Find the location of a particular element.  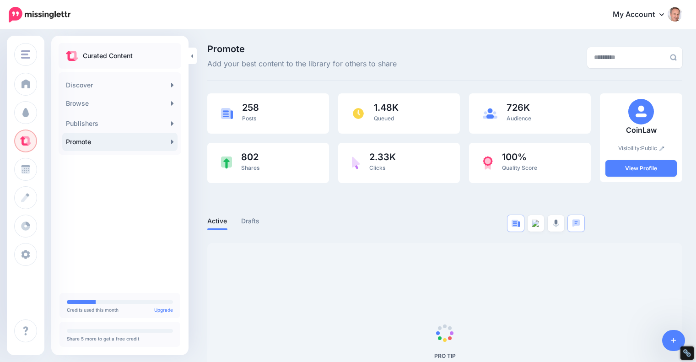

span: 258 is located at coordinates (250, 108).